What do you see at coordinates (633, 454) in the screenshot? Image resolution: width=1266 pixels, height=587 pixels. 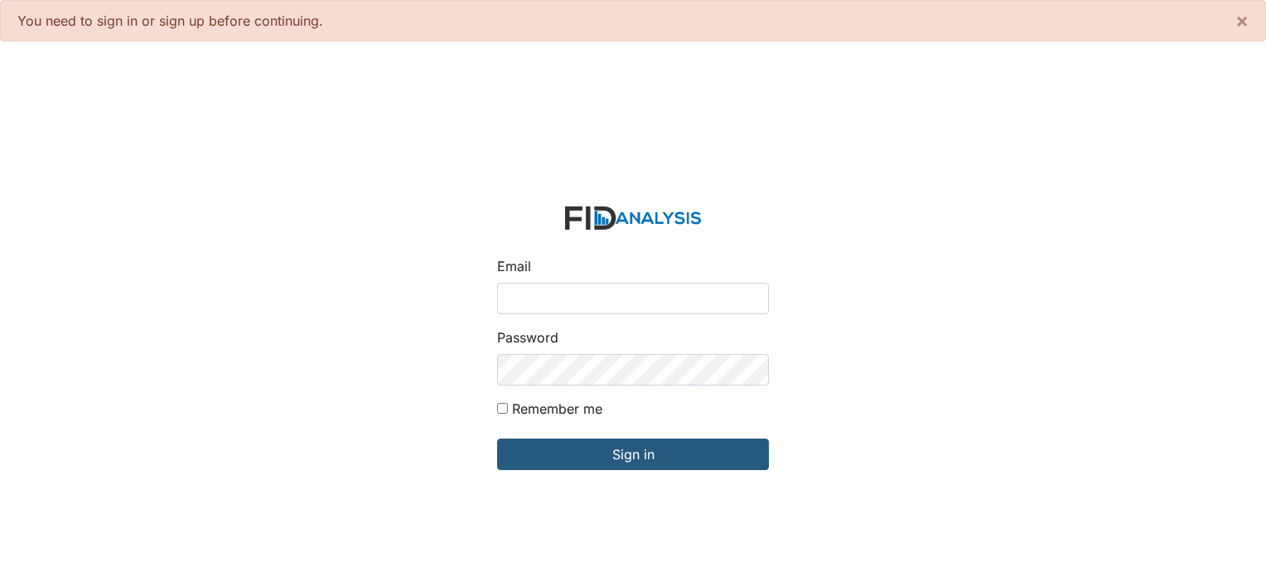 I see `input: Sign in` at bounding box center [633, 454].